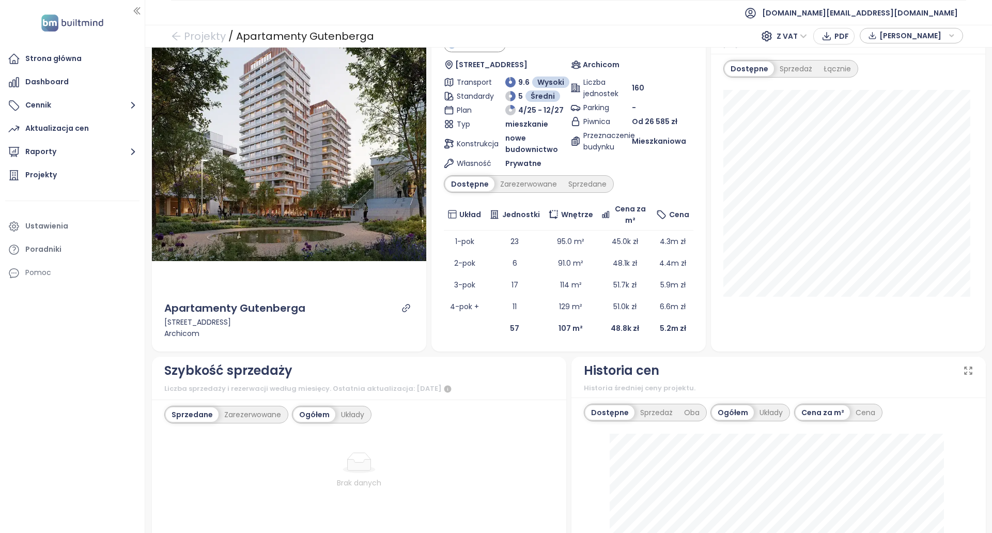  Describe the element at coordinates (465, 241) in the screenshot. I see `td: 1-pok` at that location.